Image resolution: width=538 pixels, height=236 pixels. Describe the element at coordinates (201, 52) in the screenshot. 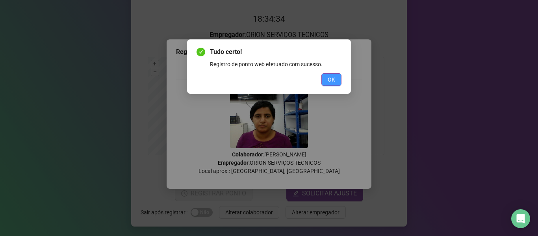

I see `span: check-circle` at that location.